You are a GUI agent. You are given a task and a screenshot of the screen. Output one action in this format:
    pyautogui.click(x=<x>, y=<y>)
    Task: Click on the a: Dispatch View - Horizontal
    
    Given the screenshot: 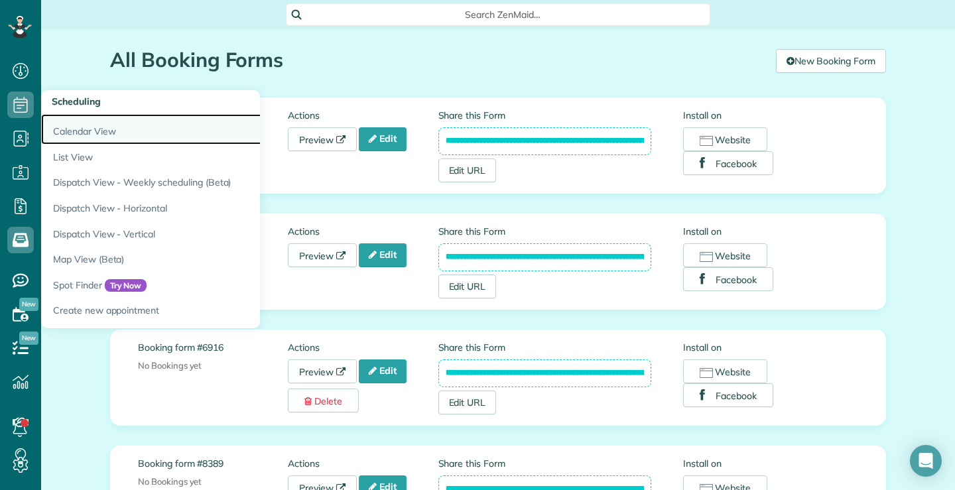 What is the action you would take?
    pyautogui.click(x=207, y=208)
    